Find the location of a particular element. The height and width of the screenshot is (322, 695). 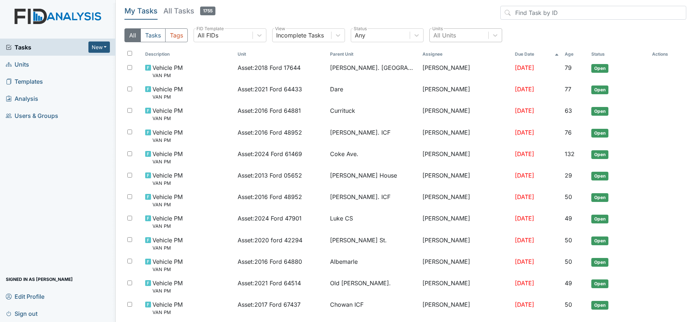

span: Asset : 2020 ford 42294 is located at coordinates (270, 240).